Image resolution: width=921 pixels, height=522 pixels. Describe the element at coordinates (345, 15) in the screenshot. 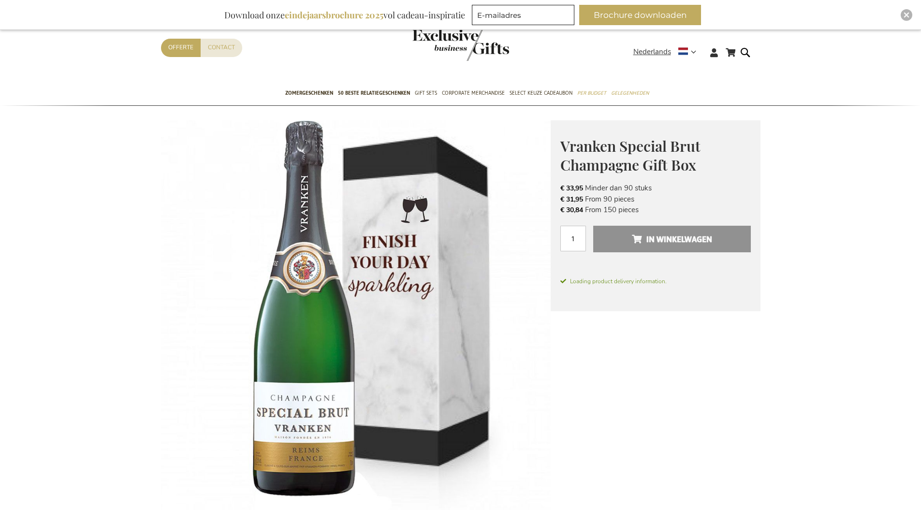

I see `div: Download onze vol cadeau-inspiratie` at that location.